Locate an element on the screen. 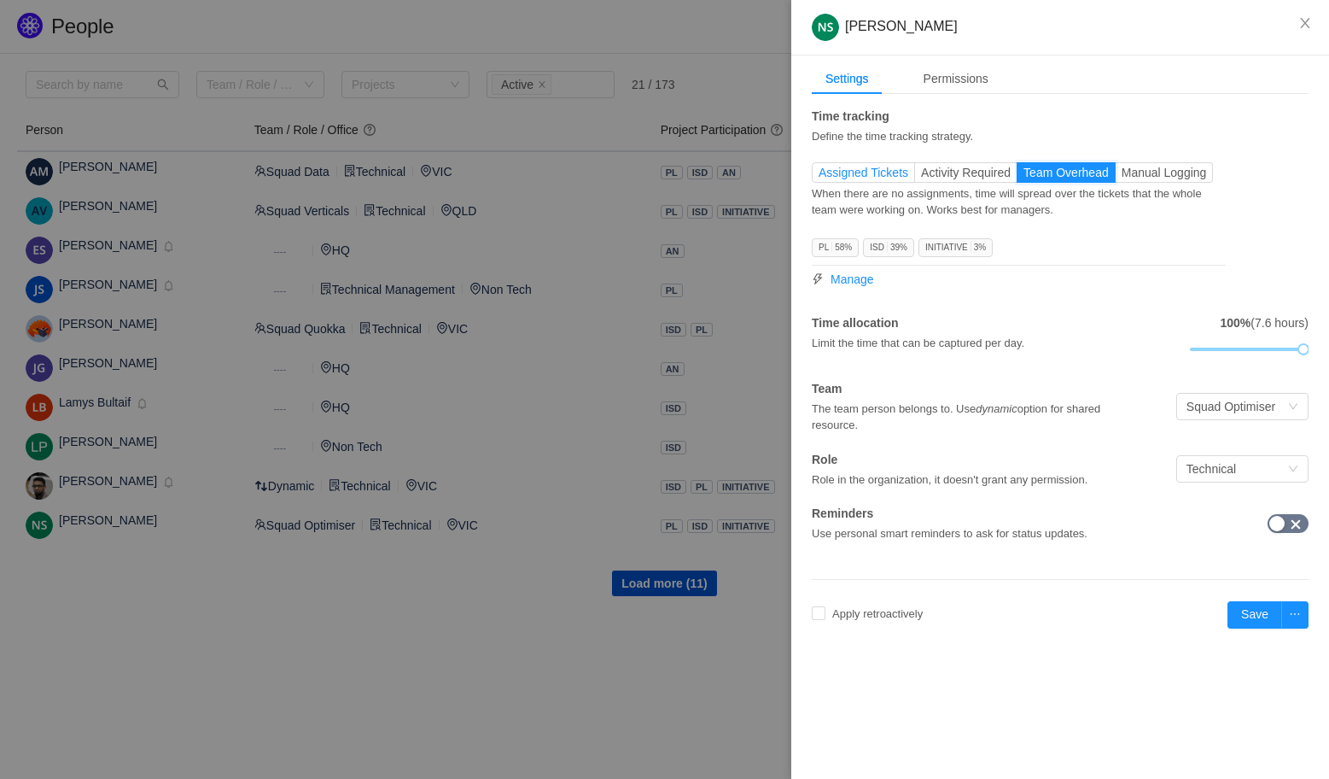 The image size is (1329, 779). span: Apply retroactively is located at coordinates (878, 613).